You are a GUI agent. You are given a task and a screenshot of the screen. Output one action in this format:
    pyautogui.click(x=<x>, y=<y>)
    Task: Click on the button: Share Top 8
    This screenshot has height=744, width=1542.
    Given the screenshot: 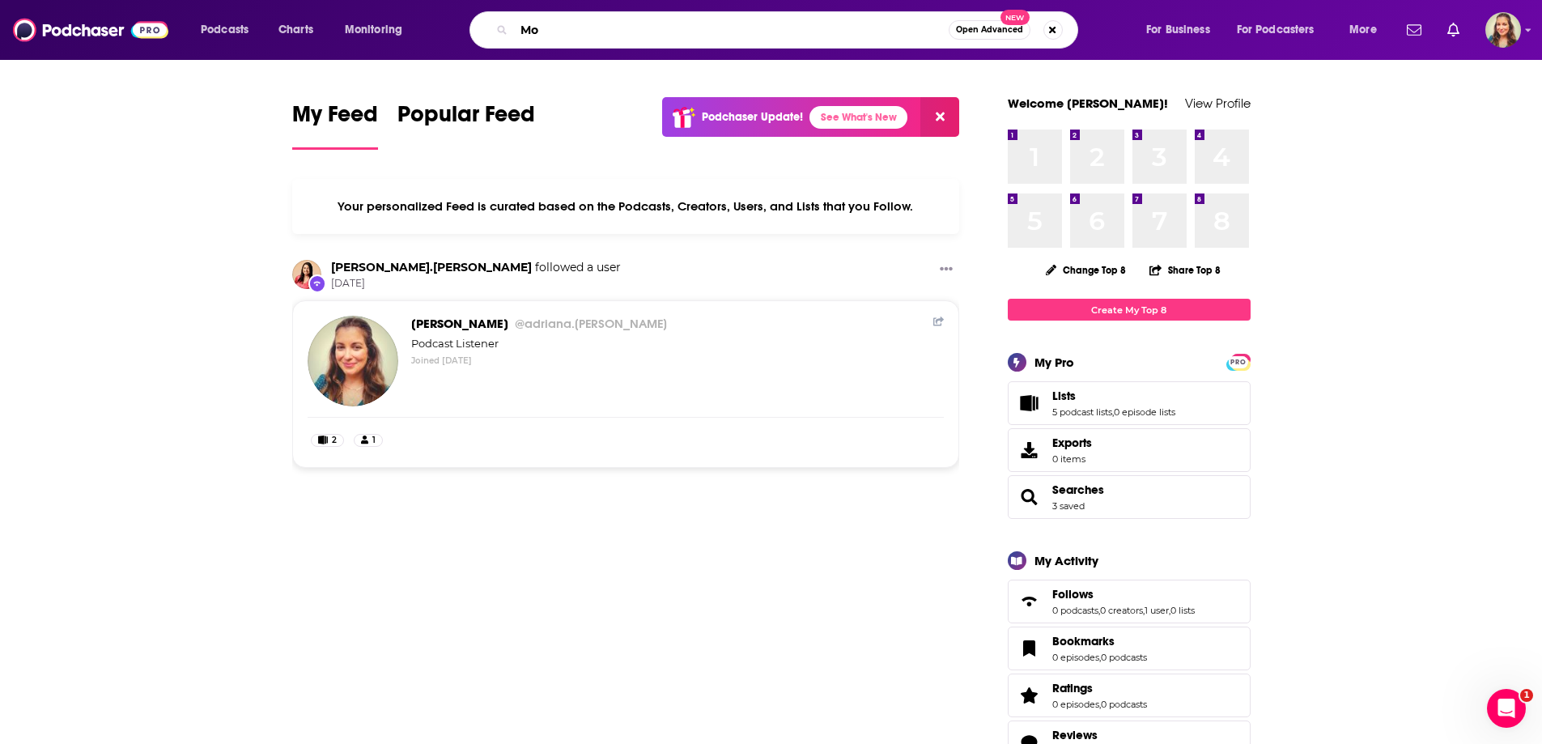 What is the action you would take?
    pyautogui.click(x=1185, y=270)
    